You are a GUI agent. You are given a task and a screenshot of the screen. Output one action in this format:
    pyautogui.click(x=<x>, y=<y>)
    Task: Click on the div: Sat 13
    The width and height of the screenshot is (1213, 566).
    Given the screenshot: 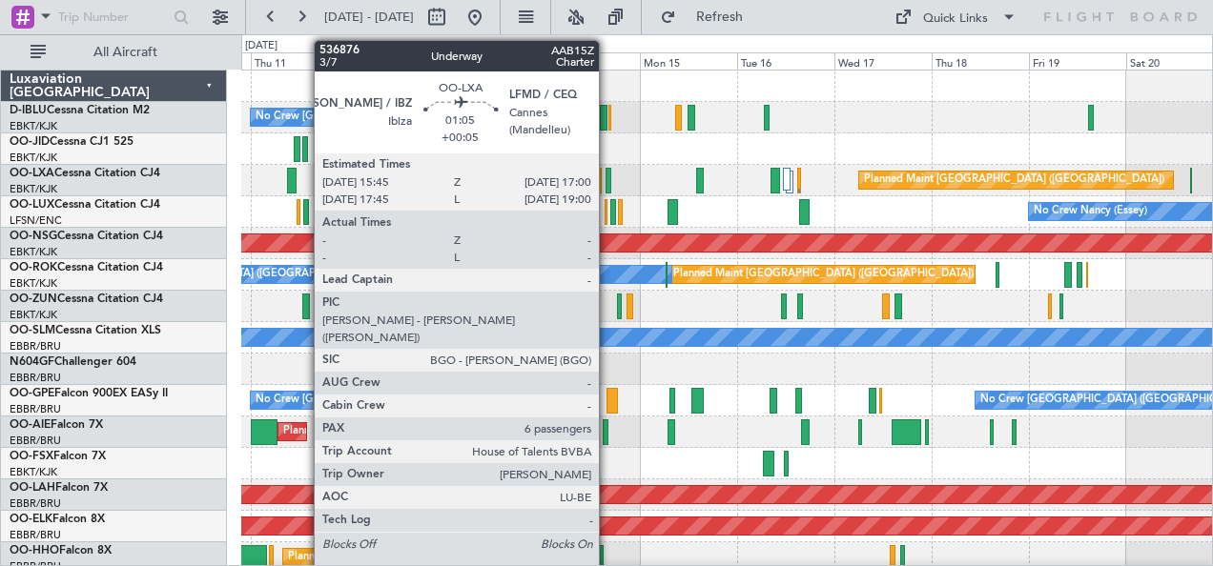 What is the action you would take?
    pyautogui.click(x=494, y=61)
    